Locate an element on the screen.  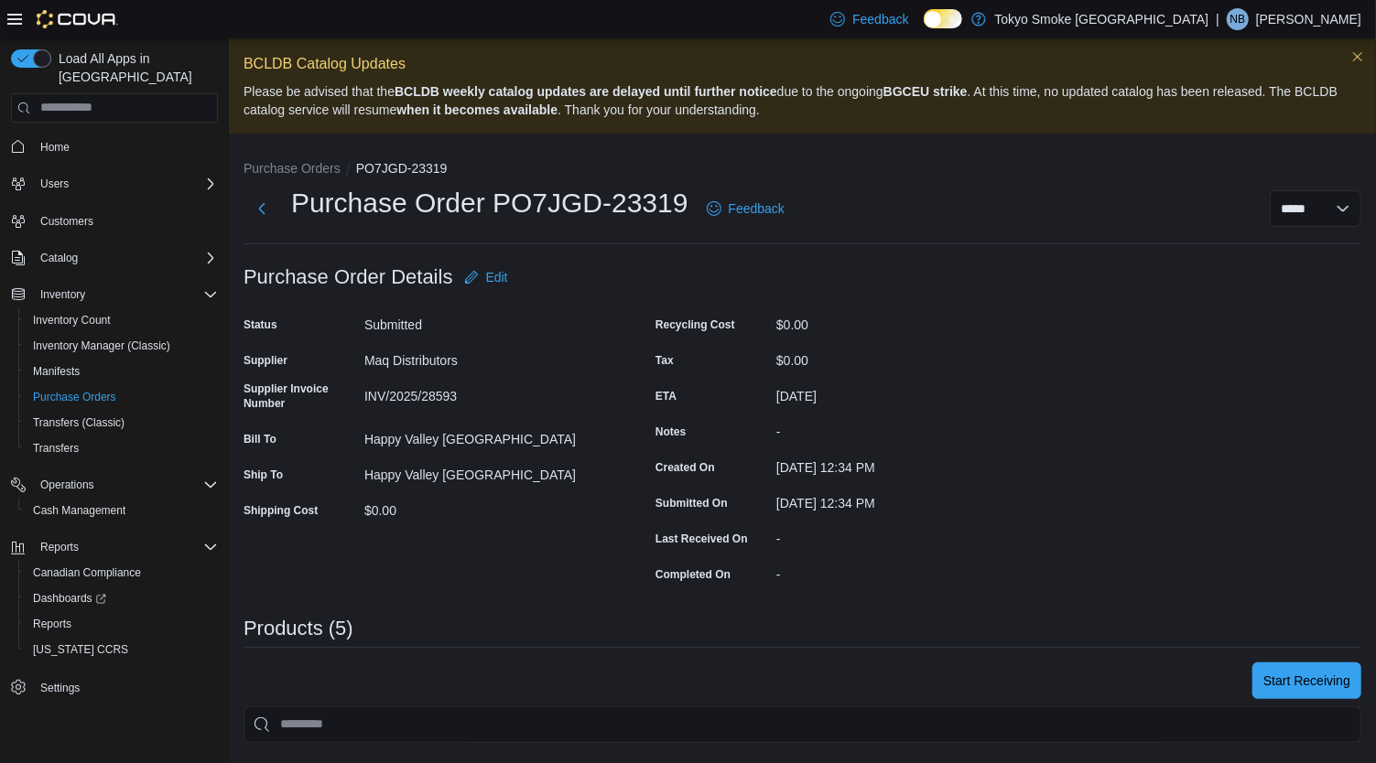
label: Bill To is located at coordinates (260, 439).